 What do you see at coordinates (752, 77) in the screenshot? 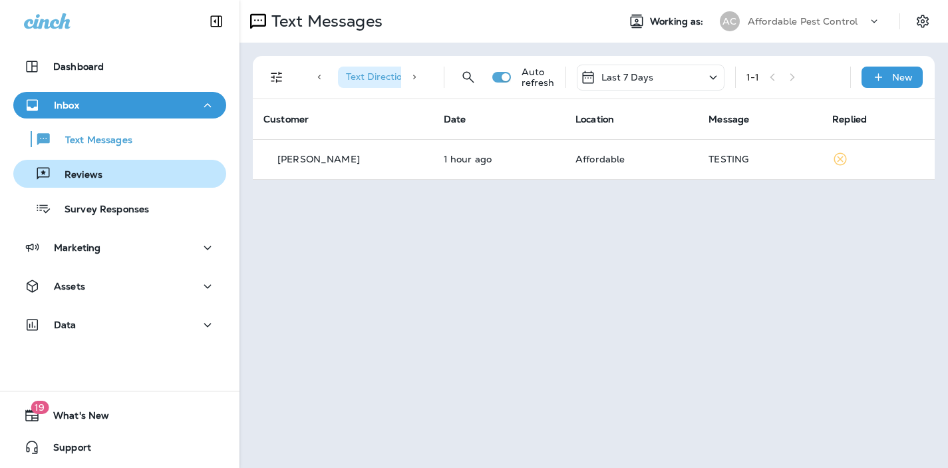
I see `div: 1 - 1` at bounding box center [752, 77].